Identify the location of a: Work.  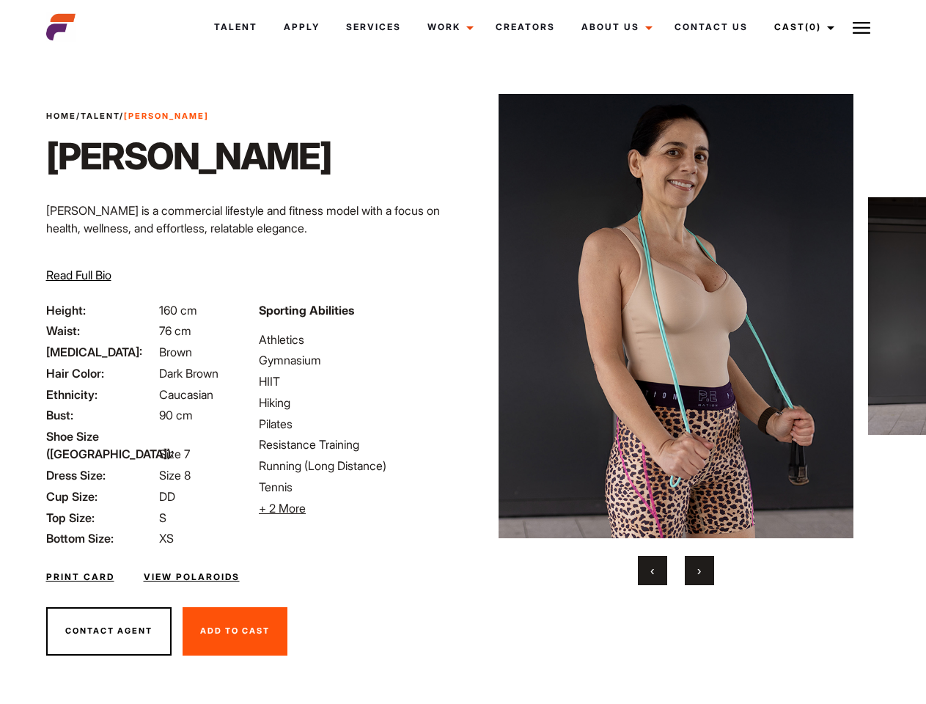
(448, 27).